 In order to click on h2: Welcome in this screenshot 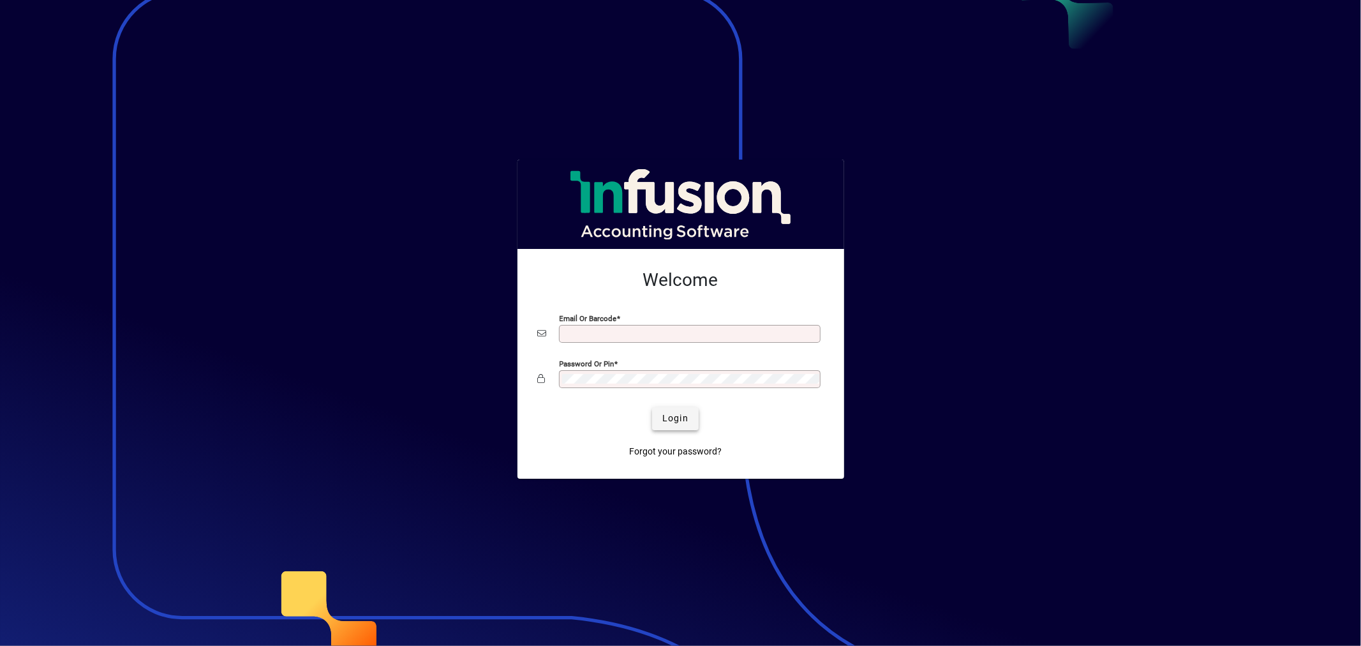, I will do `click(681, 280)`.